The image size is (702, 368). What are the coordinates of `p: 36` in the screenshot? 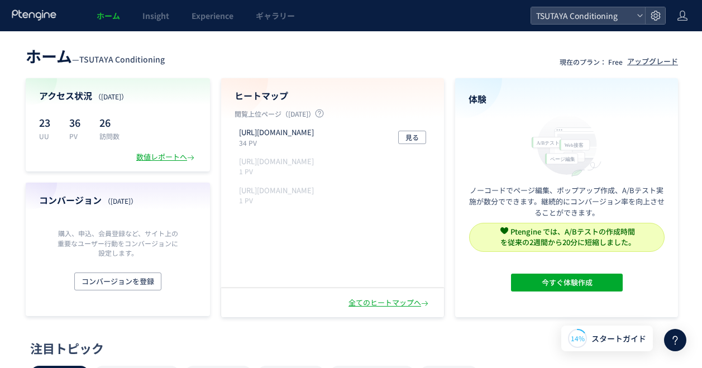 It's located at (78, 122).